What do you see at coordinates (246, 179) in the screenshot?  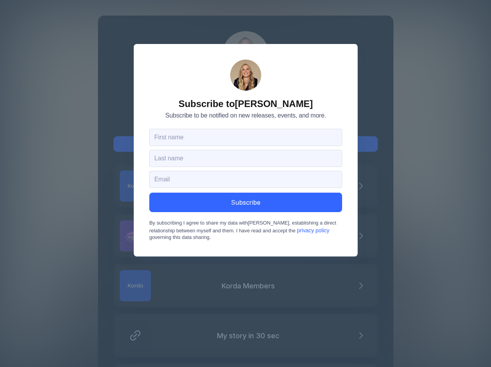 I see `input: Email` at bounding box center [246, 179].